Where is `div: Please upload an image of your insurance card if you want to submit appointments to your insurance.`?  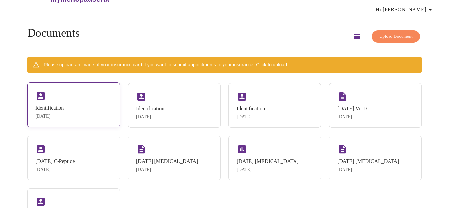 div: Please upload an image of your insurance card if you want to submit appointments to your insurance. is located at coordinates (165, 65).